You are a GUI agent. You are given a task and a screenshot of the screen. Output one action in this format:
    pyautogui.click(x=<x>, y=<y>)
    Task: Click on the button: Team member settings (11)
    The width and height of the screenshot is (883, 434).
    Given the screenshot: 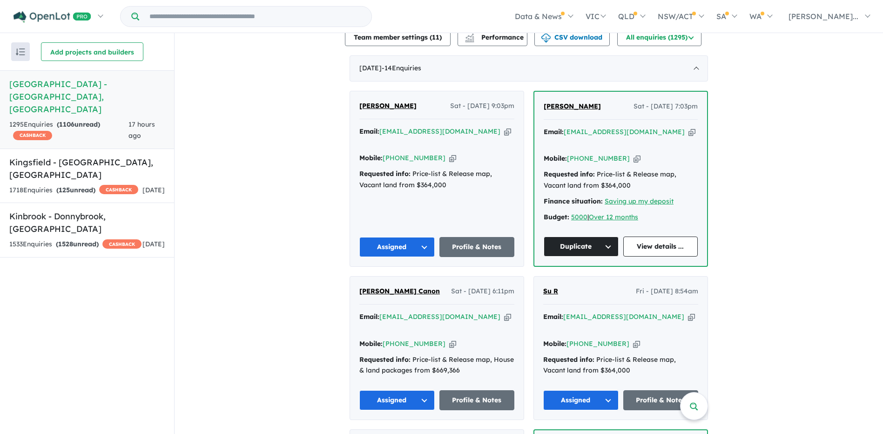 What is the action you would take?
    pyautogui.click(x=397, y=37)
    